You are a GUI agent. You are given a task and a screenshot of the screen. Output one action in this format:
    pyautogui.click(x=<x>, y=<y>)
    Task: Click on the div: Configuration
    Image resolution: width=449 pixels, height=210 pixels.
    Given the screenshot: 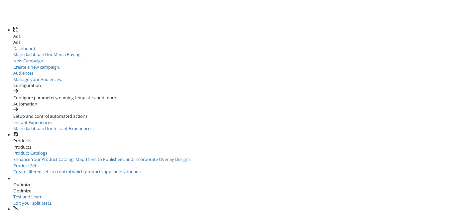 What is the action you would take?
    pyautogui.click(x=231, y=85)
    